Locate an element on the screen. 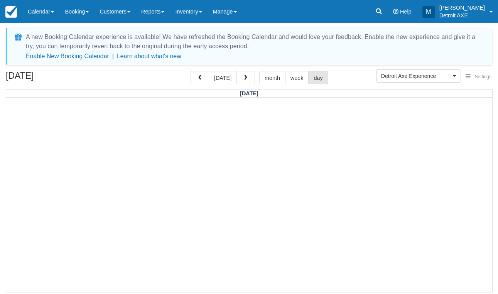 The width and height of the screenshot is (498, 294). i: Help is located at coordinates (396, 12).